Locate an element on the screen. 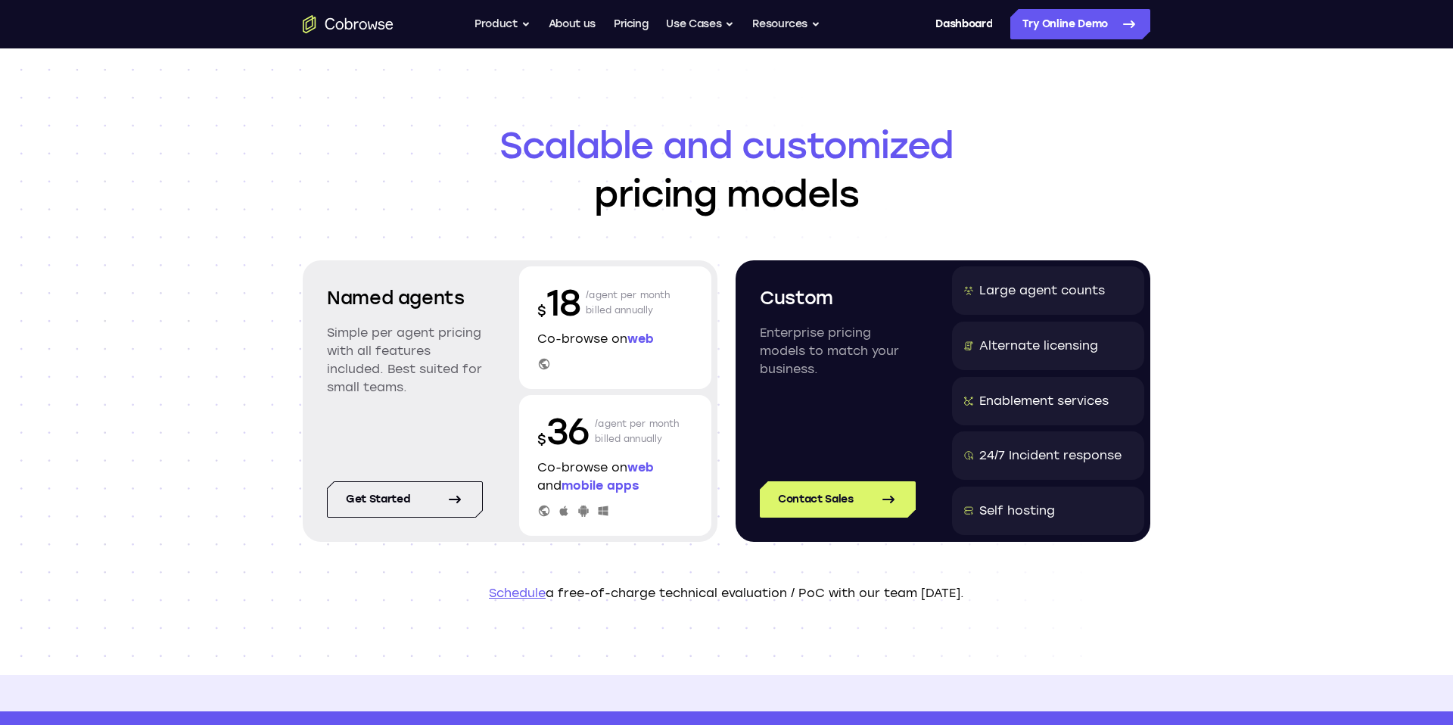 This screenshot has height=725, width=1453. div: 24/7 Incident response is located at coordinates (1051, 456).